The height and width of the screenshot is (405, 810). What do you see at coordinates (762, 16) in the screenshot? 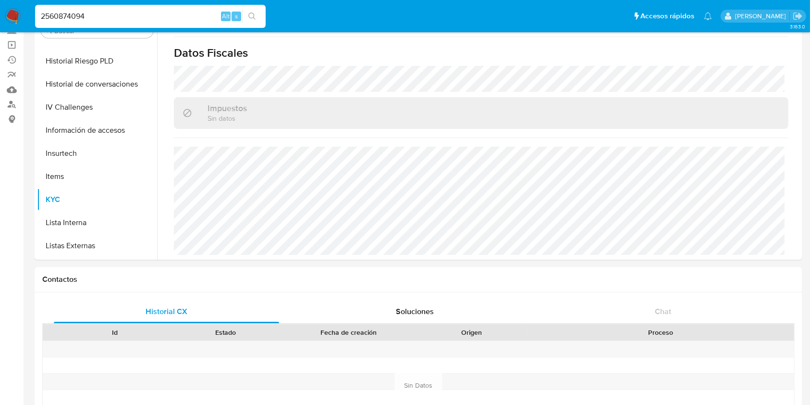
I see `p: paloma.falcondesoto@mercadolibre.cl` at bounding box center [762, 16].